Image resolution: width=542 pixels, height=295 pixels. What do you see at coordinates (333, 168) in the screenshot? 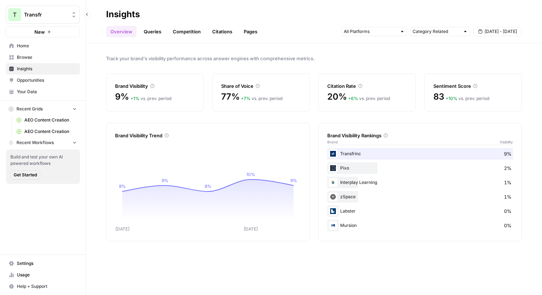
I see `img: m7x45zi499hb5a8dmsquw7jn5ded` at bounding box center [333, 168].